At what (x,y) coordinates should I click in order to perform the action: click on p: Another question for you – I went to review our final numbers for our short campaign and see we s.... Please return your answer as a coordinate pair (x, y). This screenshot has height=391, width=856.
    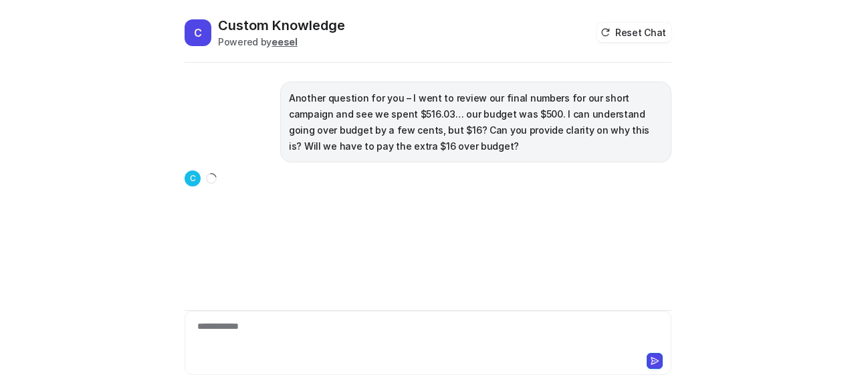
    Looking at the image, I should click on (476, 122).